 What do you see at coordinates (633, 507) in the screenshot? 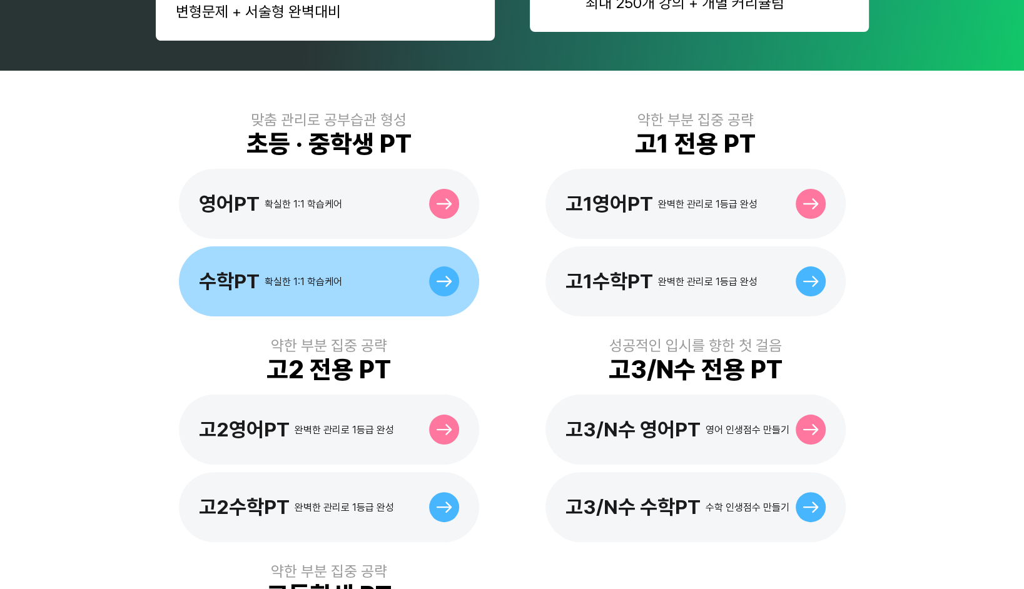
I see `div: 고3/N수 수학PT` at bounding box center [633, 507].